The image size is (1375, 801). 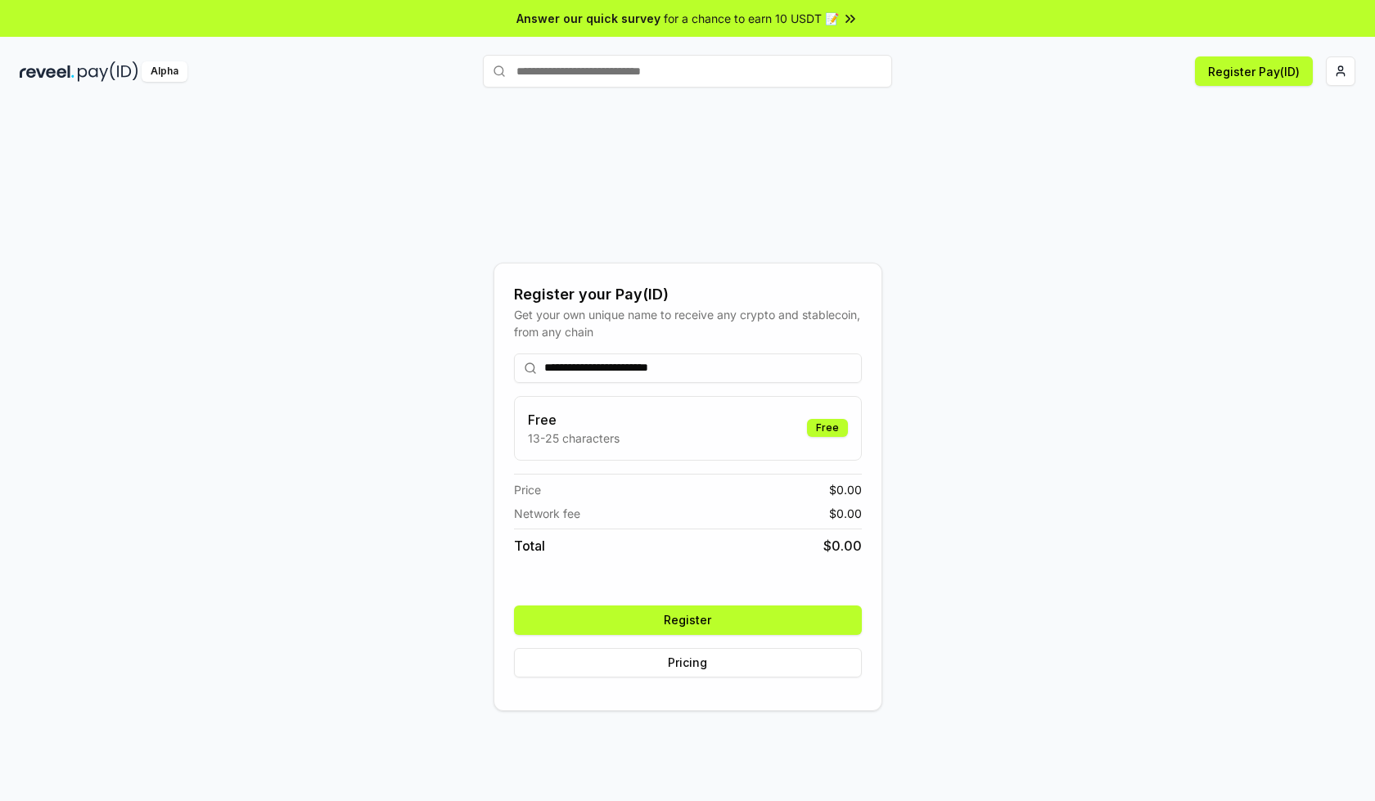 What do you see at coordinates (1253, 71) in the screenshot?
I see `button: Register Pay(ID)` at bounding box center [1253, 71].